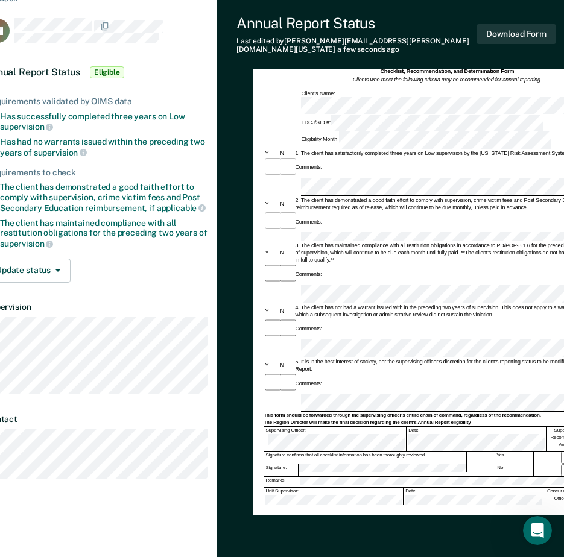 The height and width of the screenshot is (557, 564). Describe the element at coordinates (516, 34) in the screenshot. I see `button: Download Form` at that location.